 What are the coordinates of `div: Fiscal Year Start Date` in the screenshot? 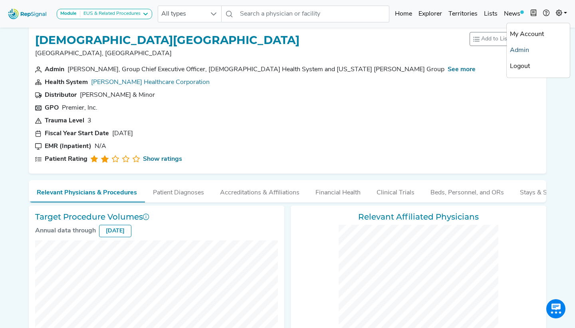 It's located at (77, 133).